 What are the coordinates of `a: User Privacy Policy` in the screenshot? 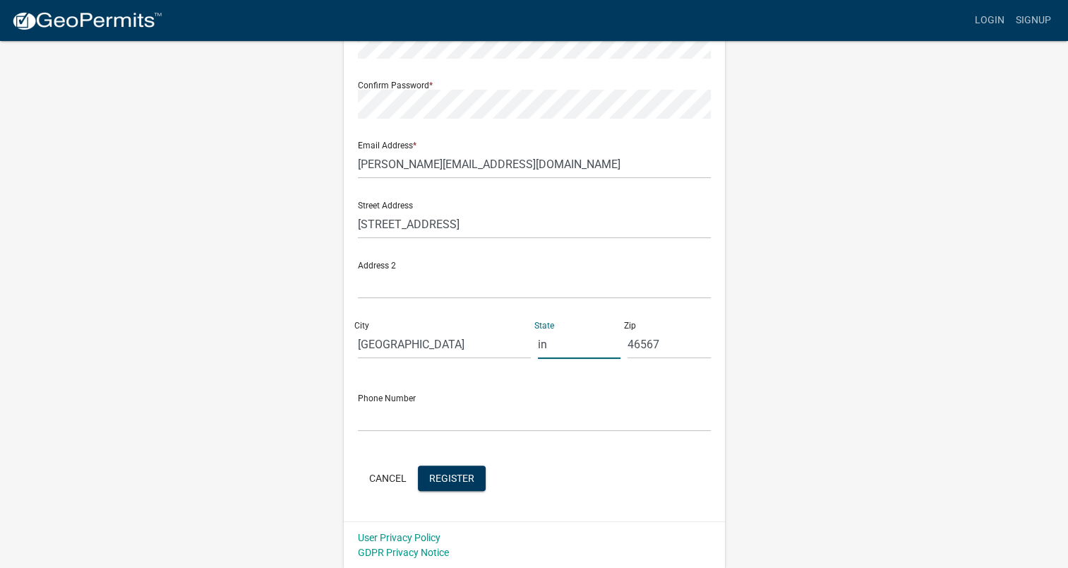 It's located at (399, 537).